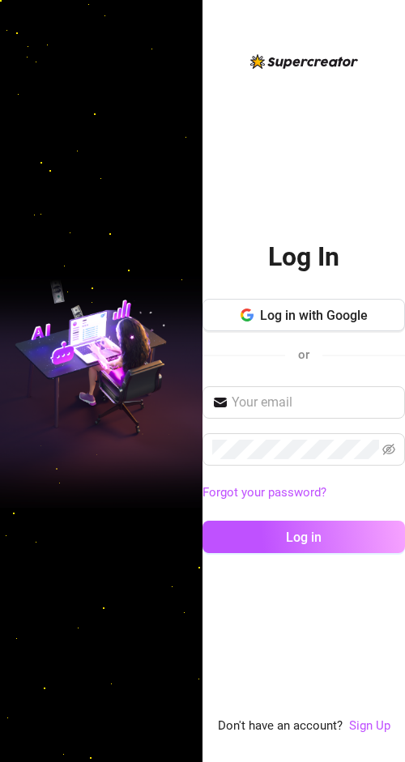  Describe the element at coordinates (304, 355) in the screenshot. I see `span: or` at that location.